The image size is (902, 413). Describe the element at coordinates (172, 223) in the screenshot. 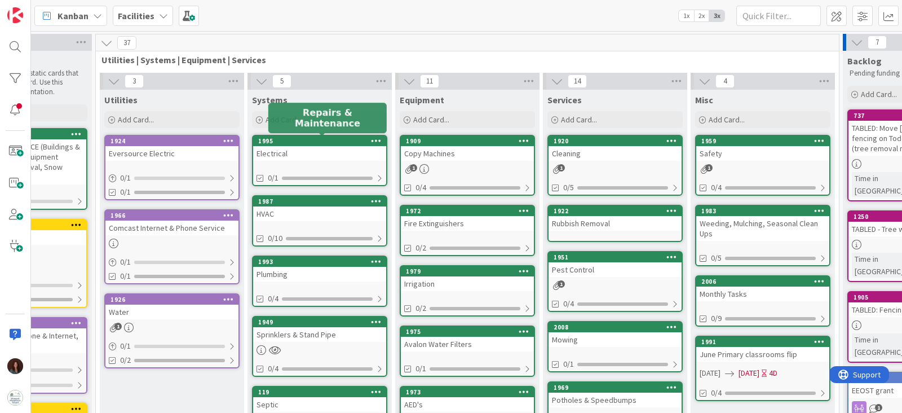

I see `div: 1966Comcast Internet & Phone Service` at that location.